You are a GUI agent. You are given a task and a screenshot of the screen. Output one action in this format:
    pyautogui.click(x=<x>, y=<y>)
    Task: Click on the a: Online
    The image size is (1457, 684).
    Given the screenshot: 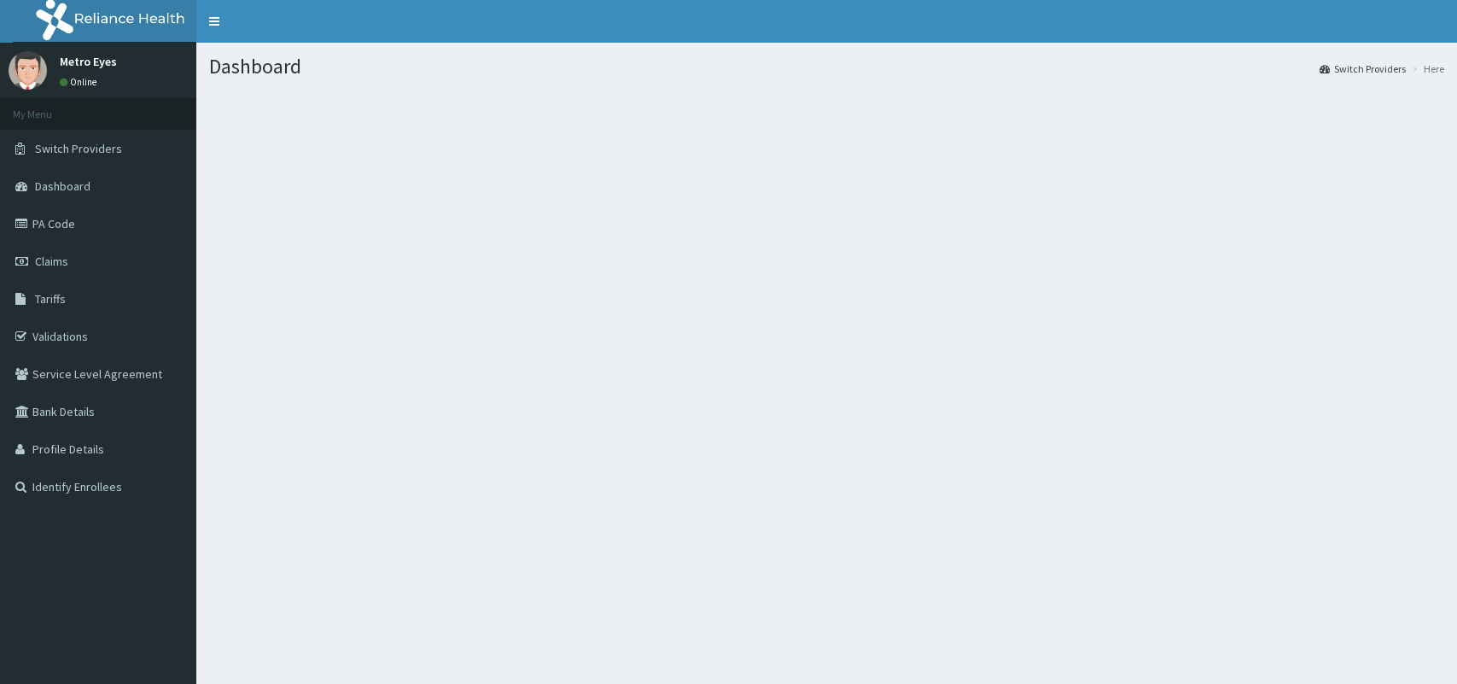 What is the action you would take?
    pyautogui.click(x=80, y=82)
    